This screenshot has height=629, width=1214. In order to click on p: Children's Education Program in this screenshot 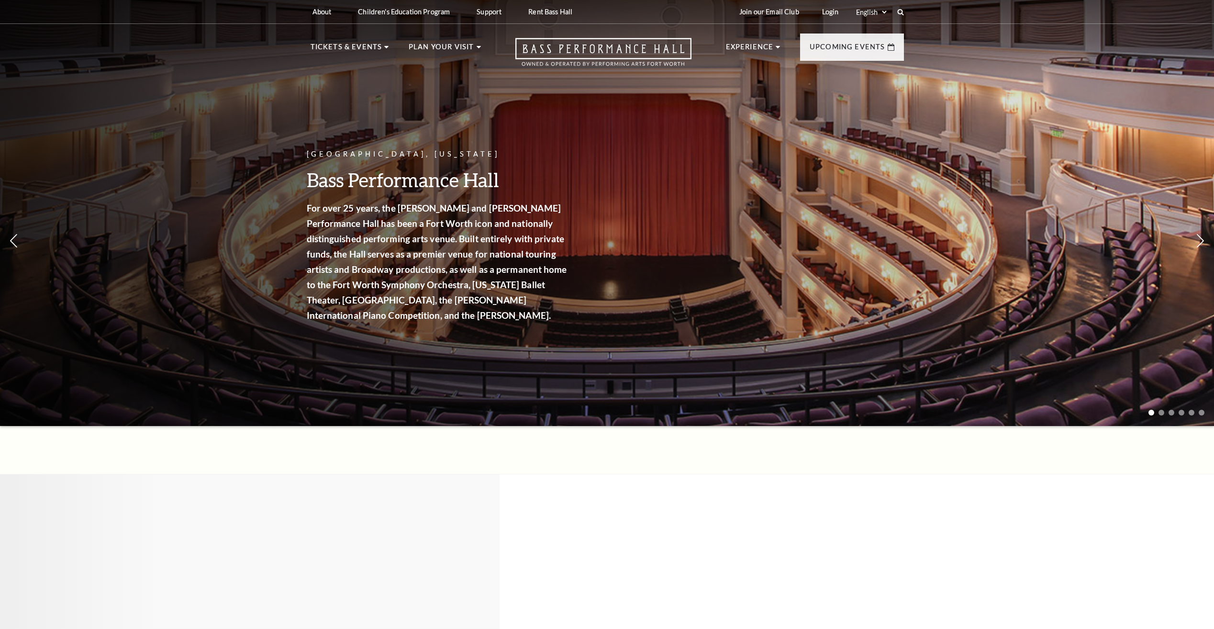, I will do `click(404, 11)`.